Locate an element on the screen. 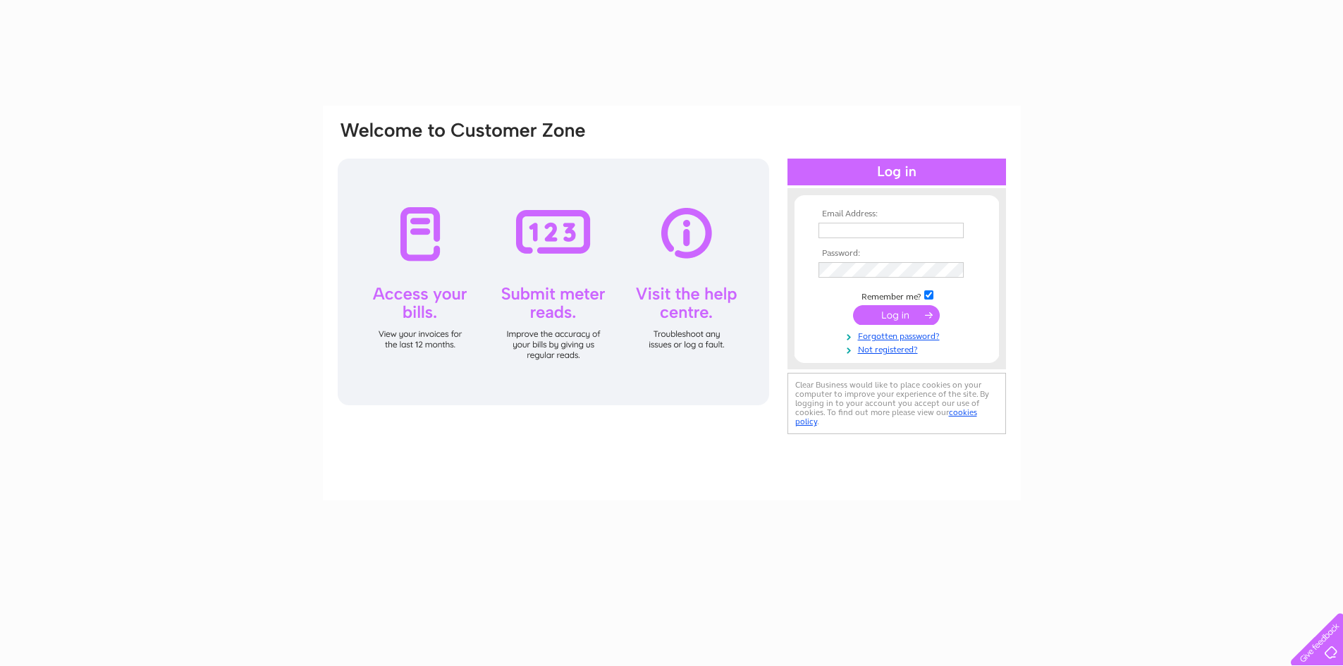 This screenshot has height=666, width=1343. input: Submit is located at coordinates (896, 315).